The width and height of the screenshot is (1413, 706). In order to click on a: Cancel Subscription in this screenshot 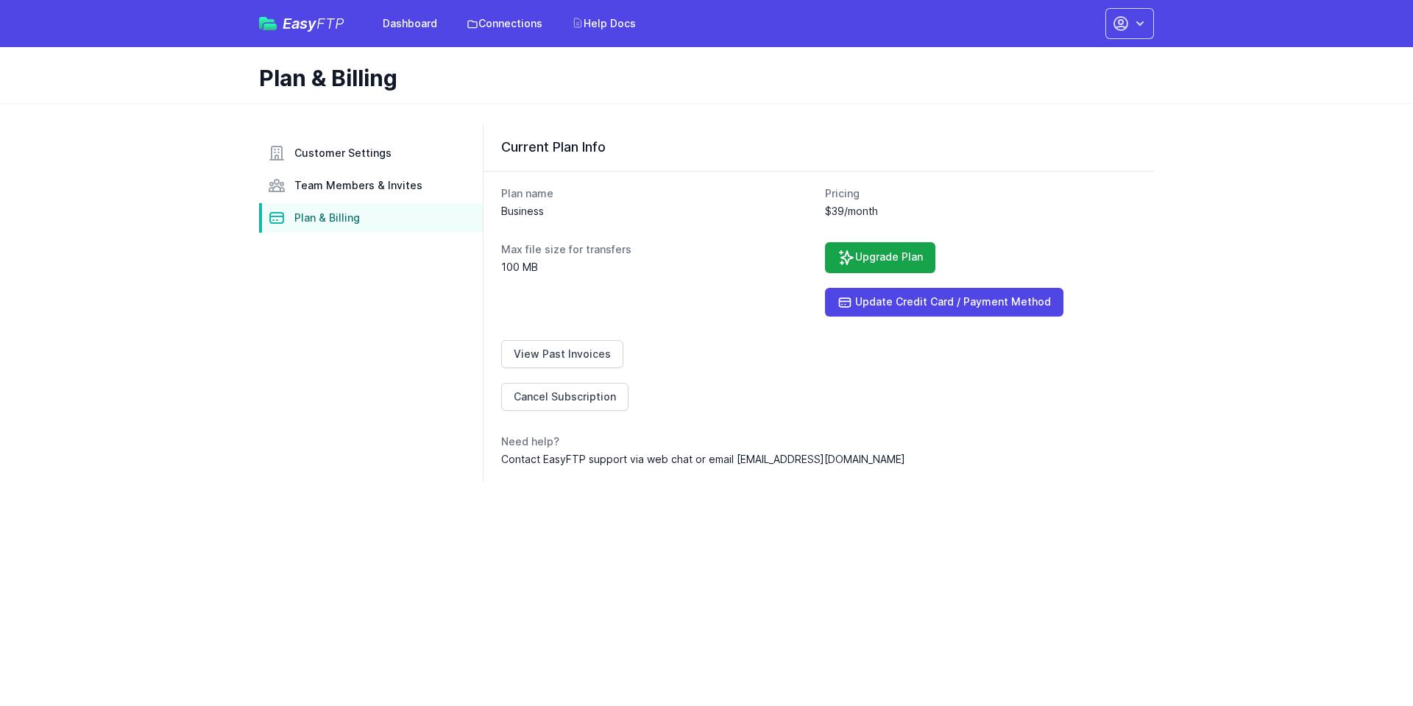, I will do `click(565, 397)`.